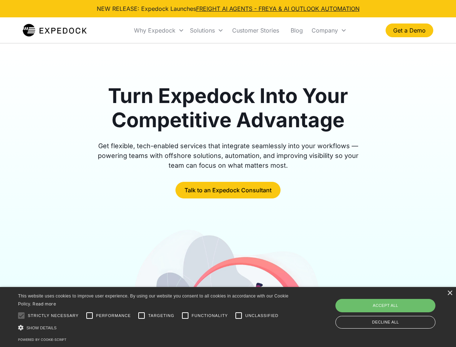 The height and width of the screenshot is (347, 456). I want to click on a: Customer Stories, so click(256, 30).